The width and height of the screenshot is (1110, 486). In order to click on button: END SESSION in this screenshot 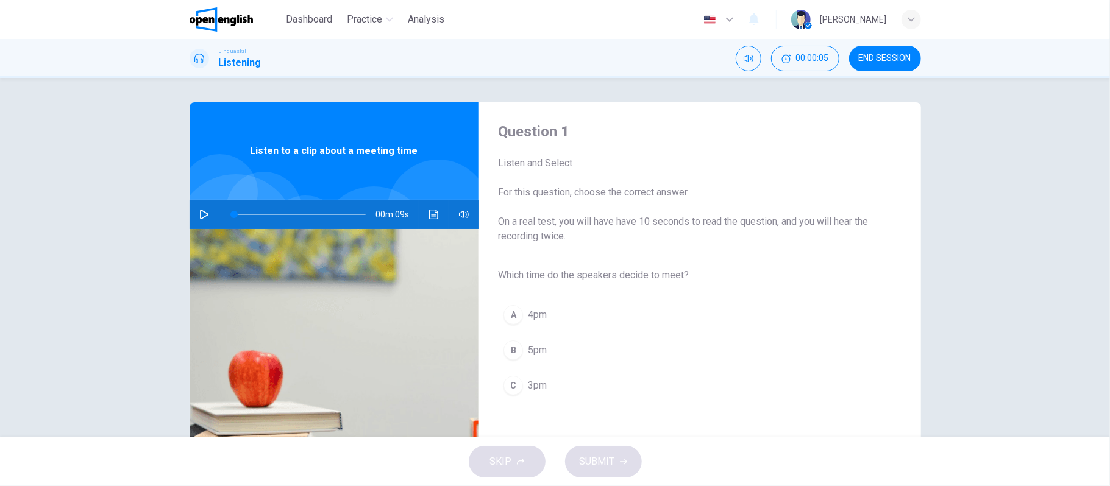, I will do `click(885, 58)`.